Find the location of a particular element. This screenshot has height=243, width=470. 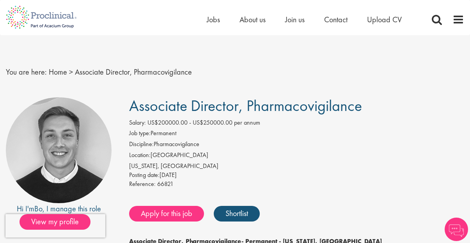

span: Join us is located at coordinates (295, 20).